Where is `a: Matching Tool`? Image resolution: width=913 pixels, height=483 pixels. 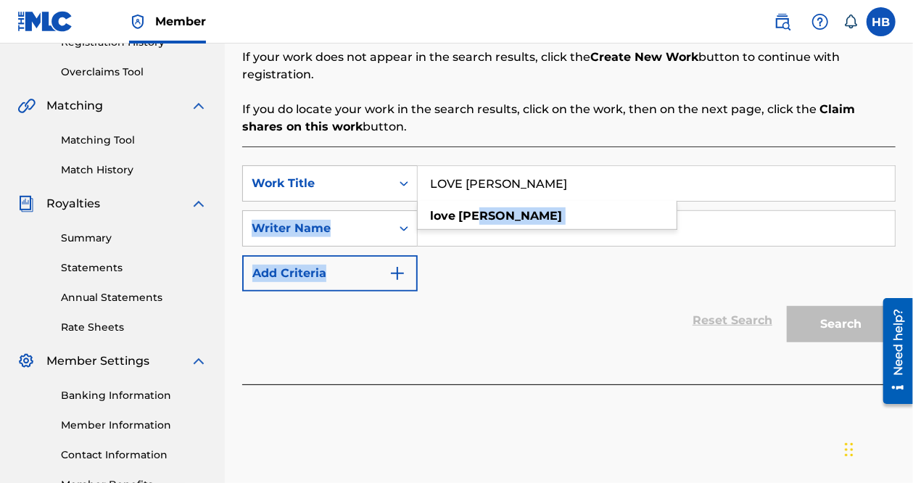
a: Matching Tool is located at coordinates (134, 140).